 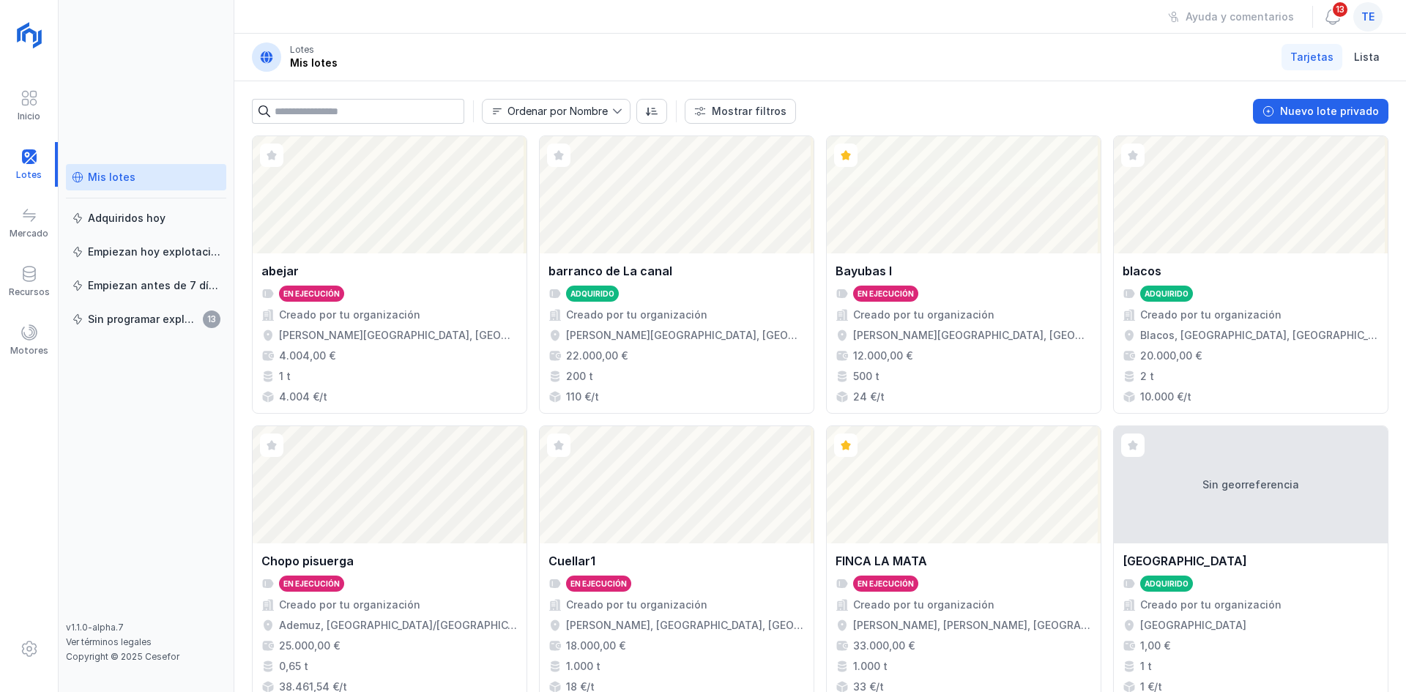 I want to click on div: Ordenar por Nombre, so click(x=557, y=111).